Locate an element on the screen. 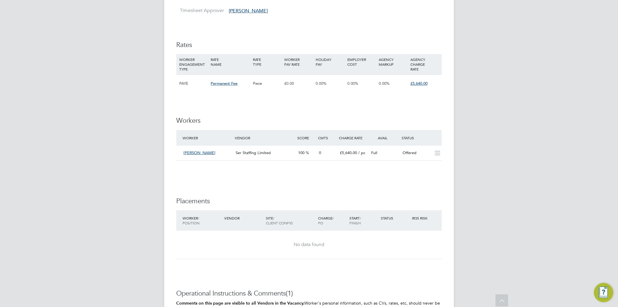  div: RATE NAME is located at coordinates (230, 62).